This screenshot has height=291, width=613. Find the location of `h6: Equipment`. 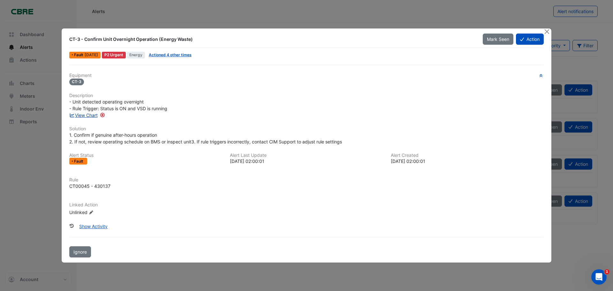

h6: Equipment is located at coordinates (307, 75).